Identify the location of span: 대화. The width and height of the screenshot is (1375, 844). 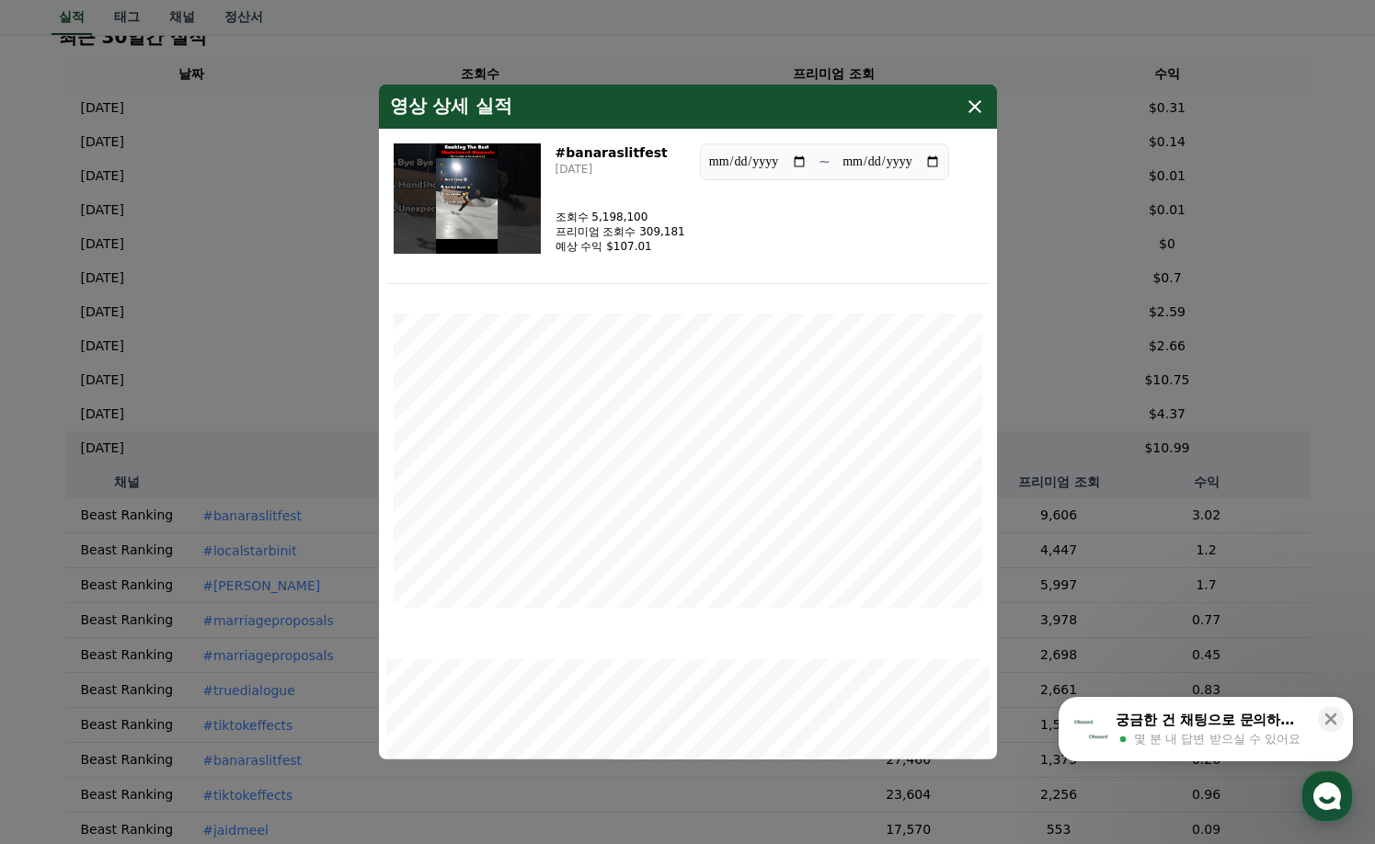
(179, 619).